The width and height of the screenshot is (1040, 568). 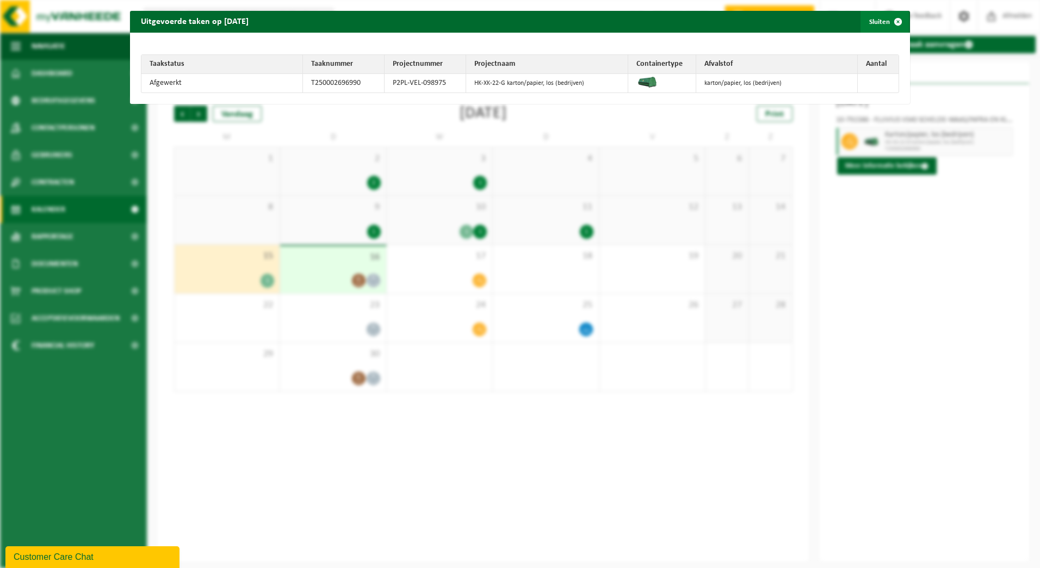 I want to click on td: T250002696990, so click(x=344, y=83).